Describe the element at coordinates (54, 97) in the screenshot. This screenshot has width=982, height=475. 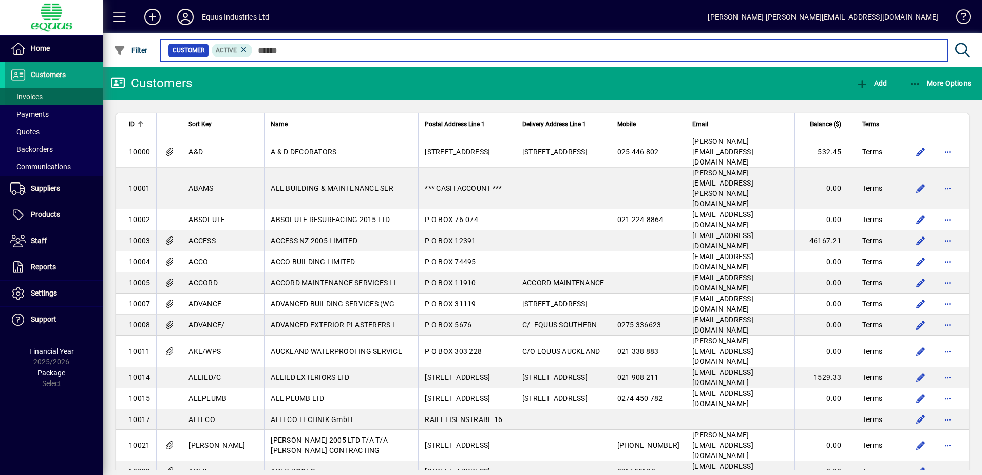
I see `a: Invoices` at that location.